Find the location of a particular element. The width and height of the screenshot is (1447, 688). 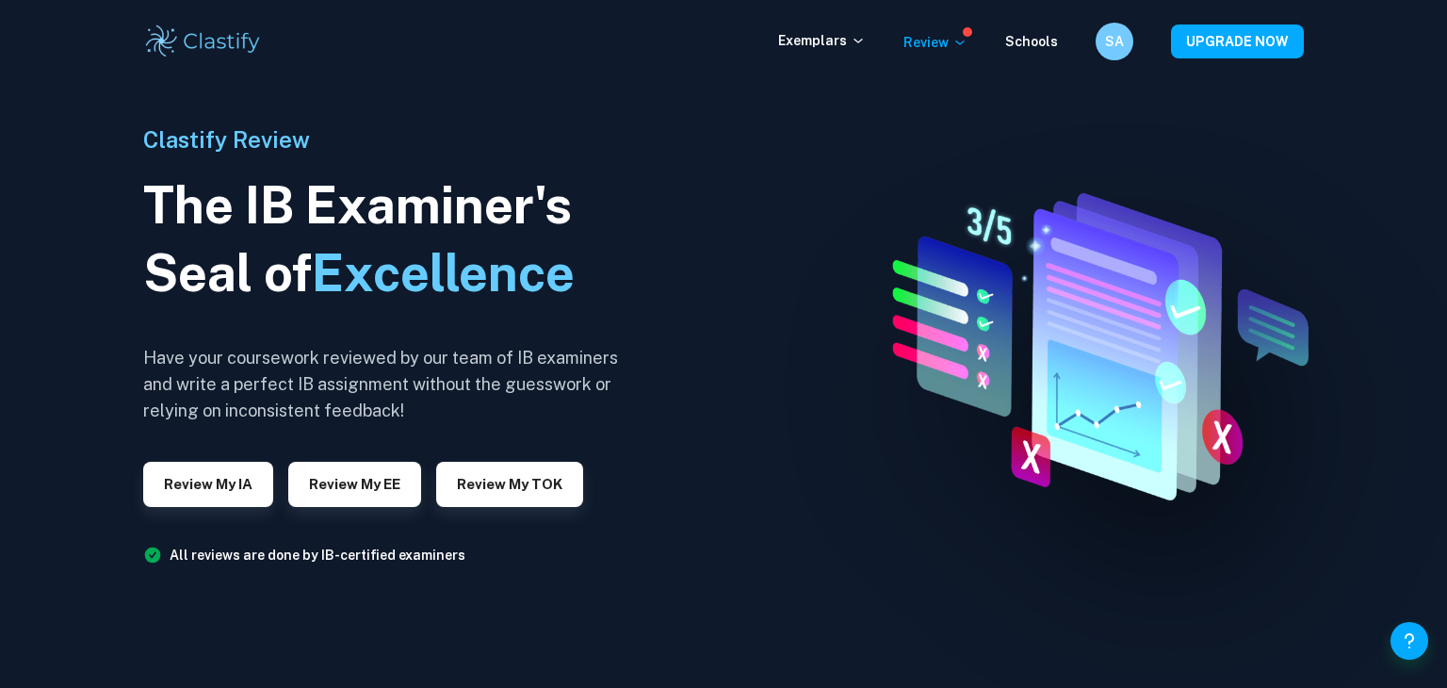

a: Review my EE is located at coordinates (354, 484).